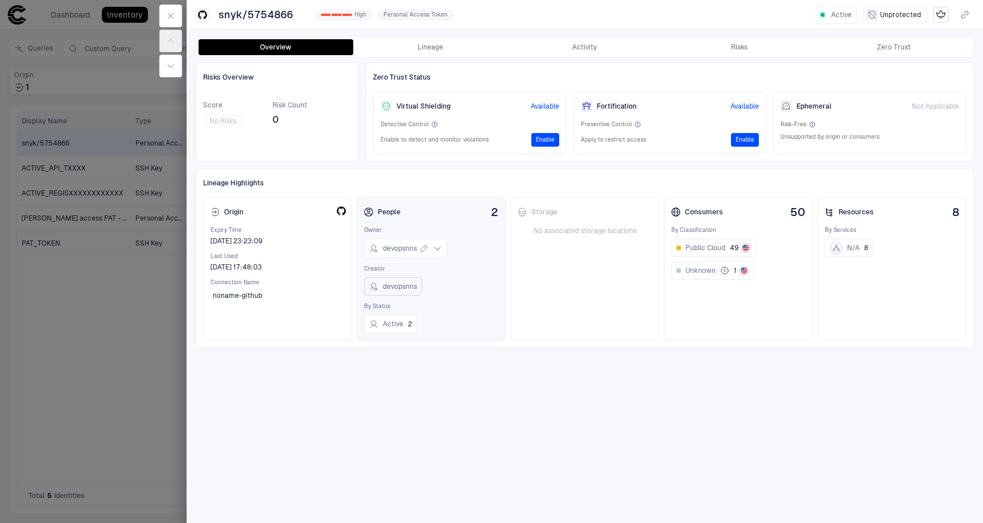 Image resolution: width=983 pixels, height=523 pixels. Describe the element at coordinates (585, 183) in the screenshot. I see `div: Lineage Highlights` at that location.